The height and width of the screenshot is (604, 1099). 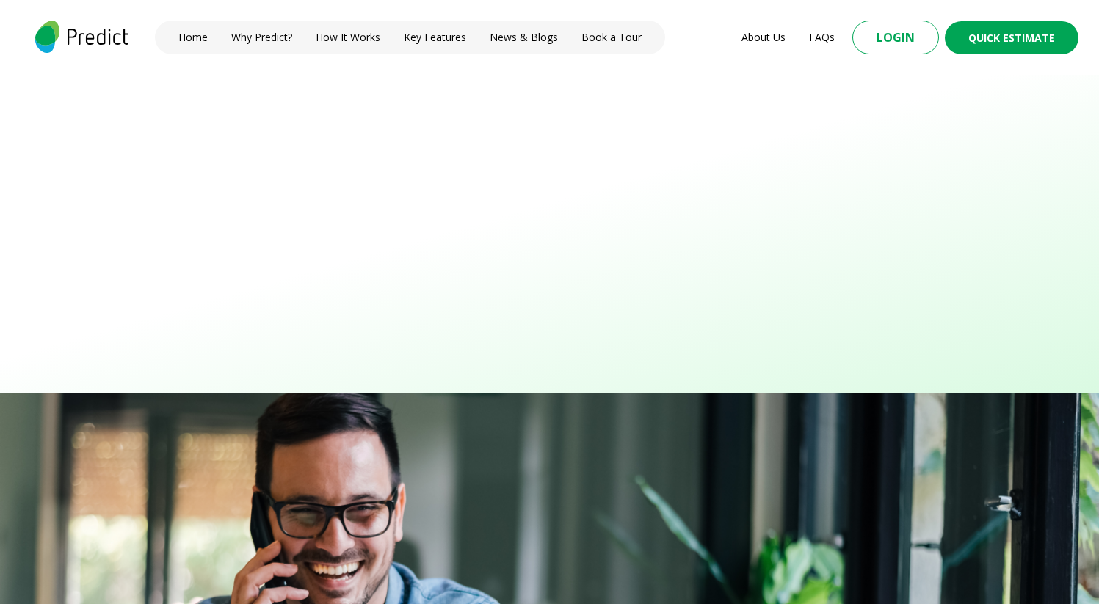 I want to click on a: News & Blogs, so click(x=523, y=37).